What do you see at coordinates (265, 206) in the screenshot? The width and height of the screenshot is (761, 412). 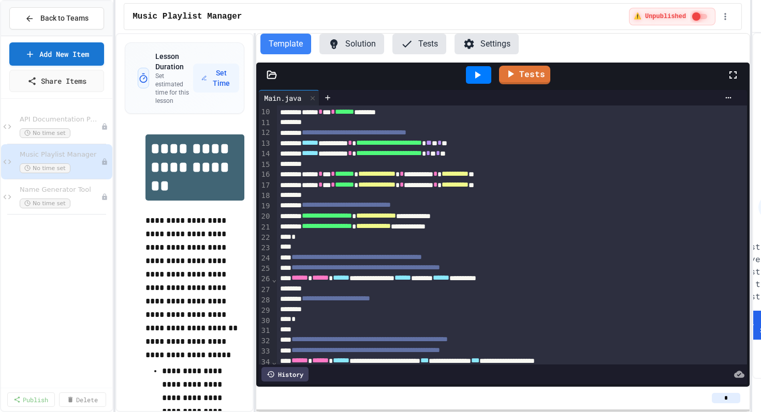 I see `div: 19` at bounding box center [265, 206].